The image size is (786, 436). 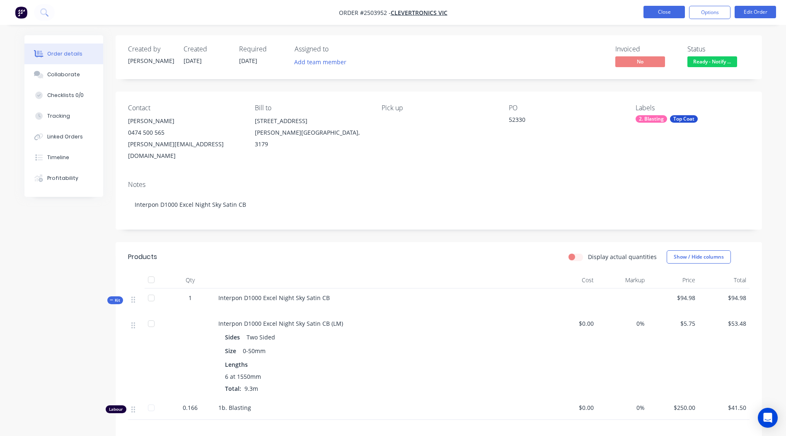 What do you see at coordinates (724, 323) in the screenshot?
I see `span: $53.48` at bounding box center [724, 323].